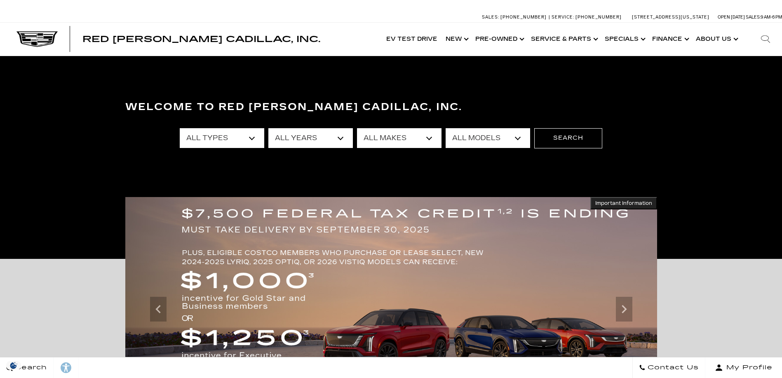  Describe the element at coordinates (14, 365) in the screenshot. I see `section: Click to Open Cookie Consent Modal` at that location.